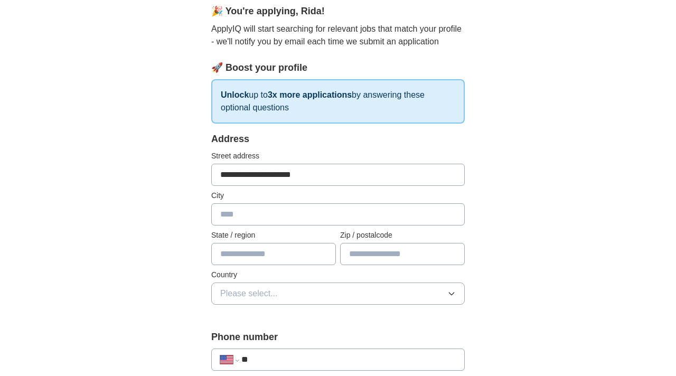 This screenshot has height=376, width=676. What do you see at coordinates (309, 94) in the screenshot?
I see `strong: 3x more applications` at bounding box center [309, 94].